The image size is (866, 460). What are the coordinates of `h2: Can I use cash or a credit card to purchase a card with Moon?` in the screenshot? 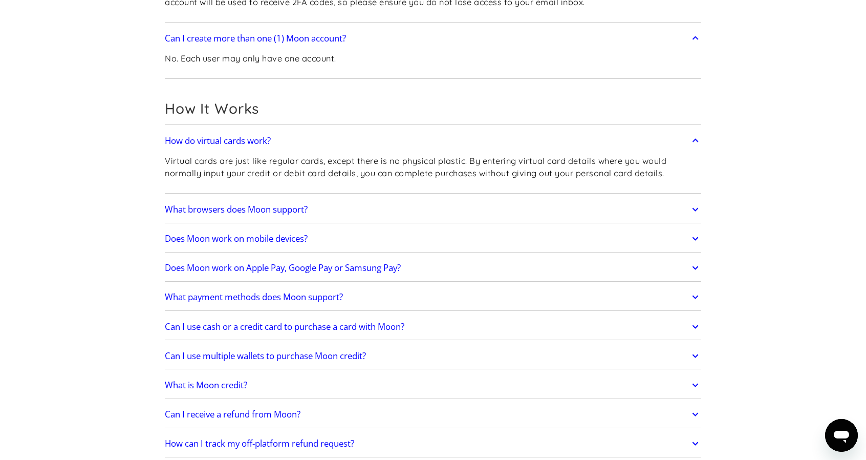 It's located at (285, 327).